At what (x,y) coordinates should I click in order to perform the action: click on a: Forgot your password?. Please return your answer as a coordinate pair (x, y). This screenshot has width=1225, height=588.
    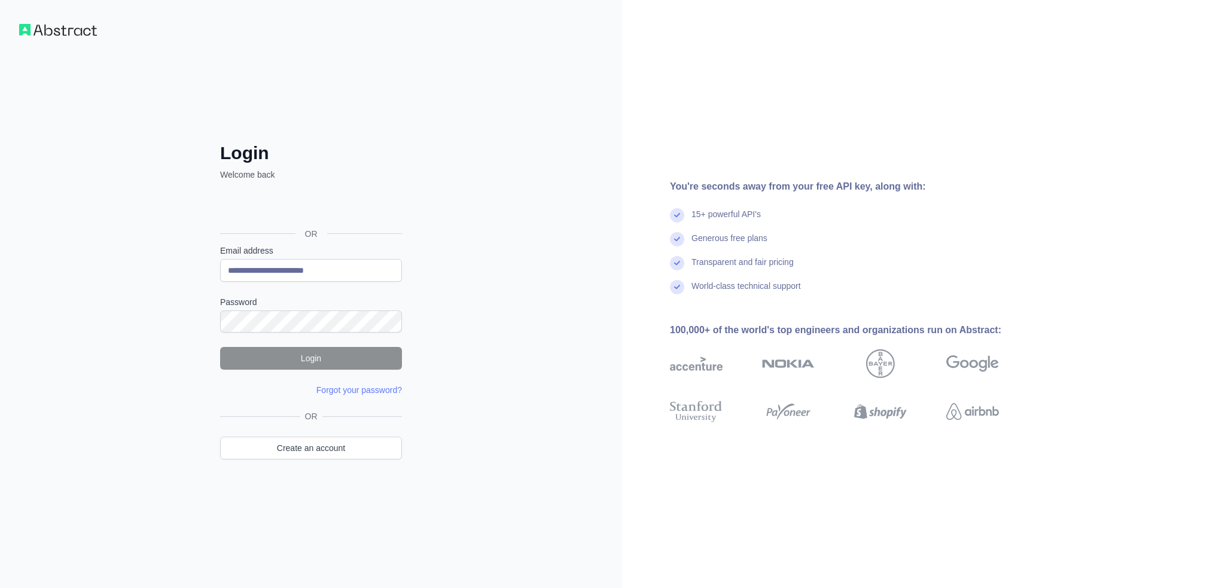
    Looking at the image, I should click on (359, 390).